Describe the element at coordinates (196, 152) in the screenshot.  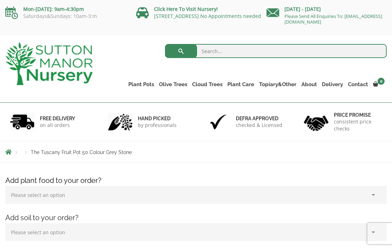
I see `nav: Breadcrumbs` at that location.